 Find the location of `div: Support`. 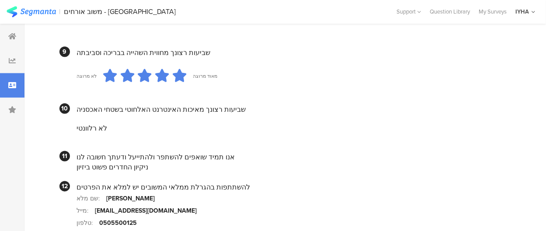

div: Support is located at coordinates (408, 12).